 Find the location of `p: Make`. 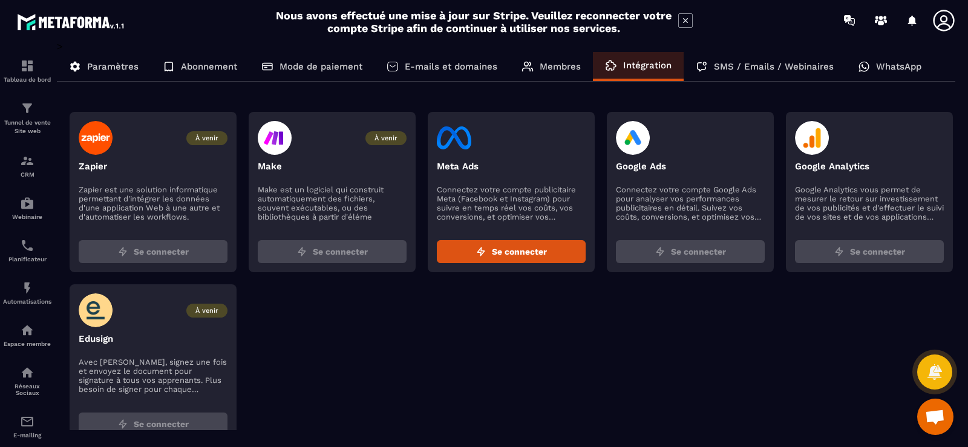

p: Make is located at coordinates (332, 166).